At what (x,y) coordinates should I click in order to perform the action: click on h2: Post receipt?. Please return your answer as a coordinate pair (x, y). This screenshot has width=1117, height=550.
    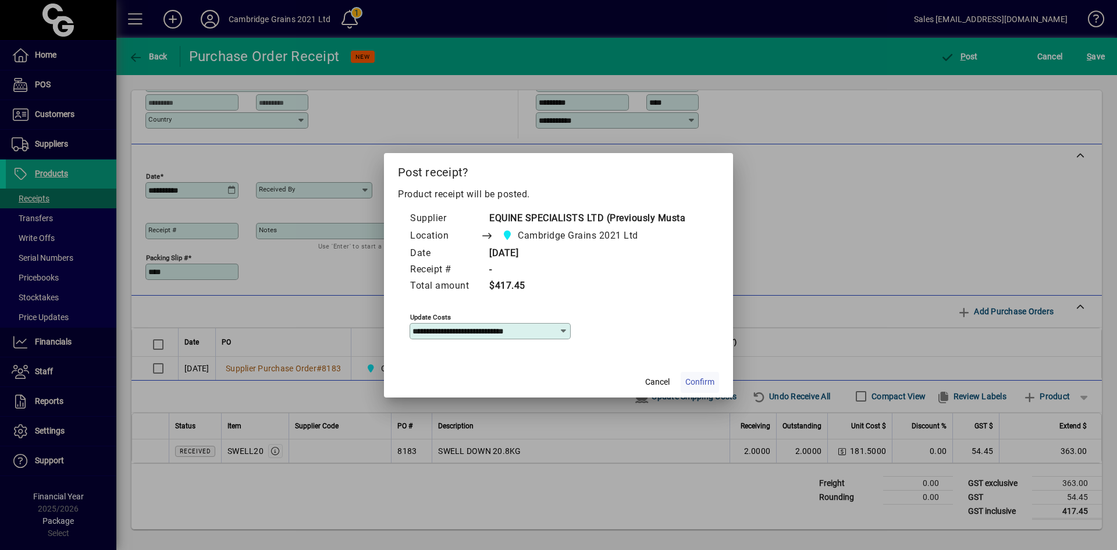
    Looking at the image, I should click on (558, 170).